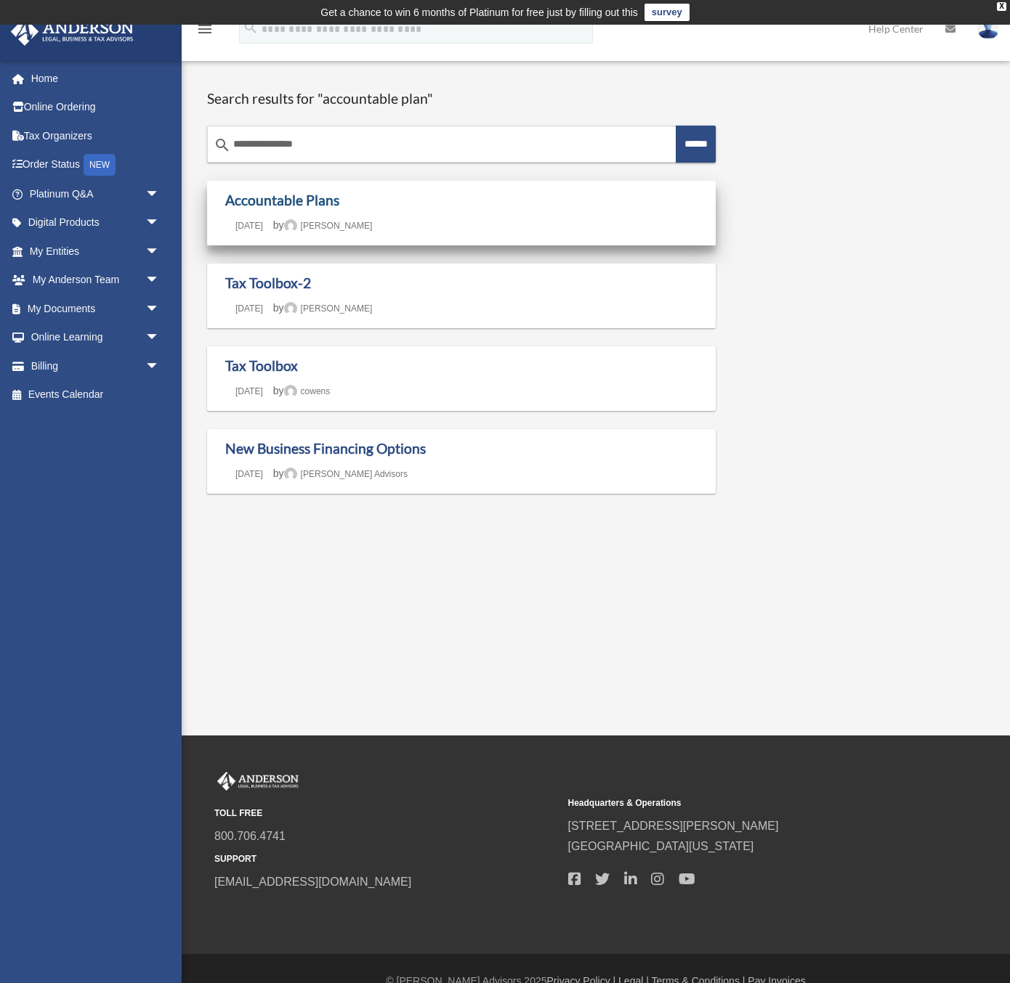 The image size is (1010, 983). I want to click on small: SUPPORT, so click(386, 859).